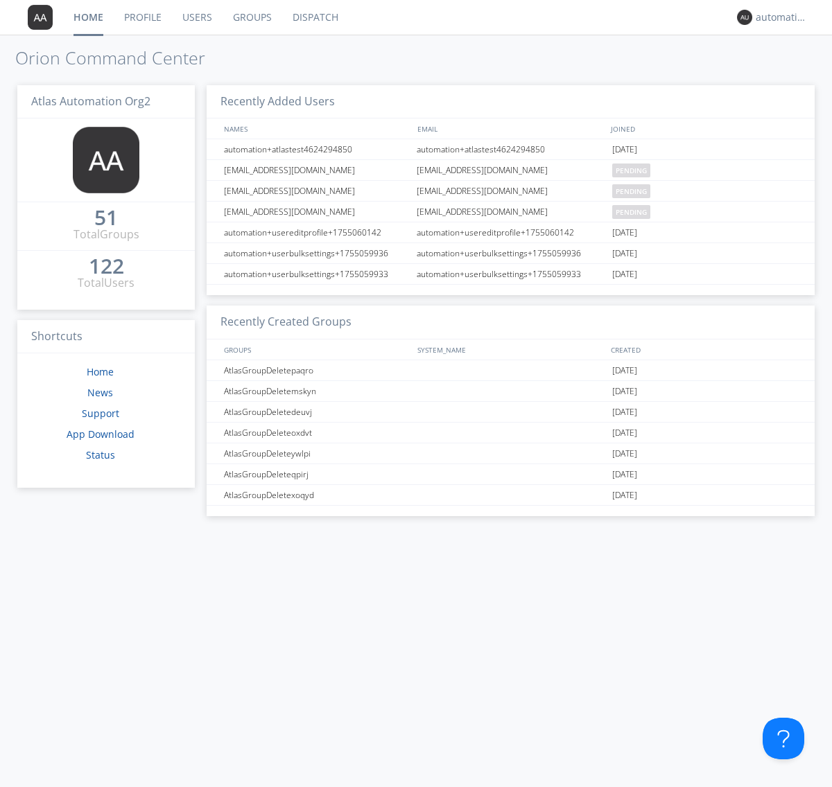 The width and height of the screenshot is (832, 787). What do you see at coordinates (100, 372) in the screenshot?
I see `a: Home` at bounding box center [100, 372].